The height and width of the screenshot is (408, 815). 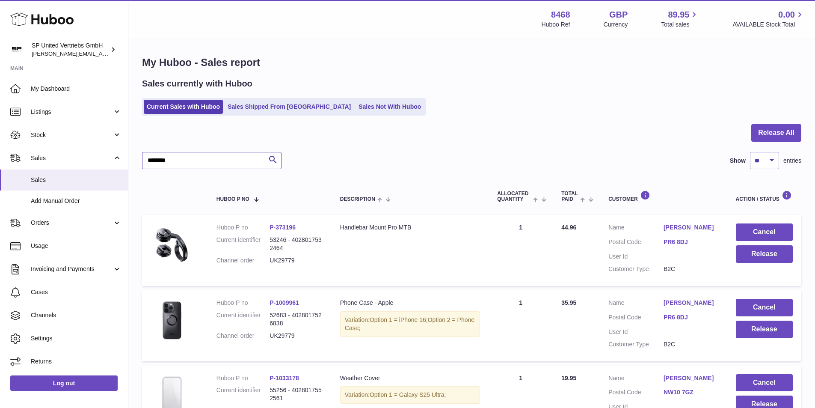 I want to click on img: 84681667470009.jpg, so click(x=172, y=245).